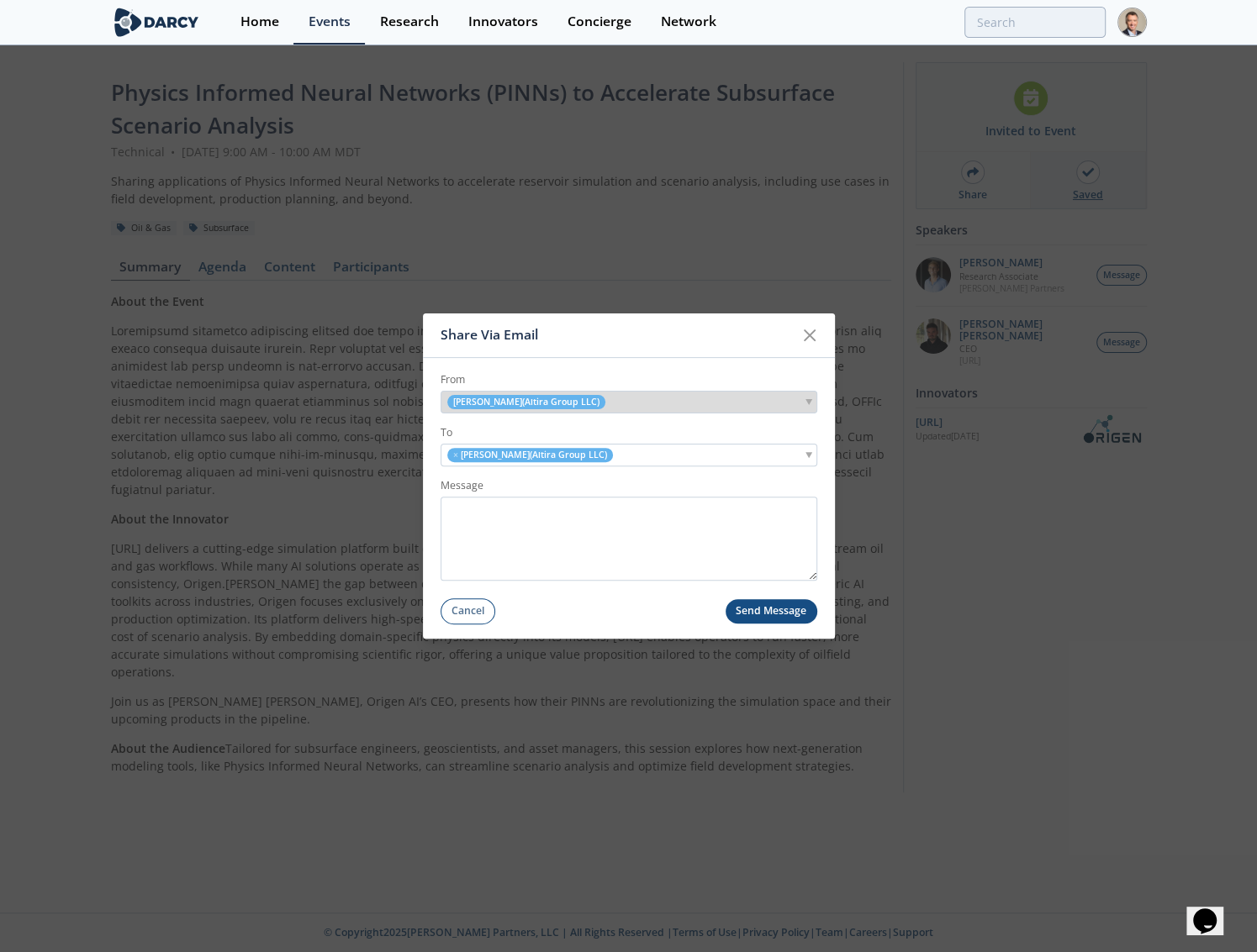 The height and width of the screenshot is (952, 1257). Describe the element at coordinates (617, 335) in the screenshot. I see `div: Share Via Email` at that location.